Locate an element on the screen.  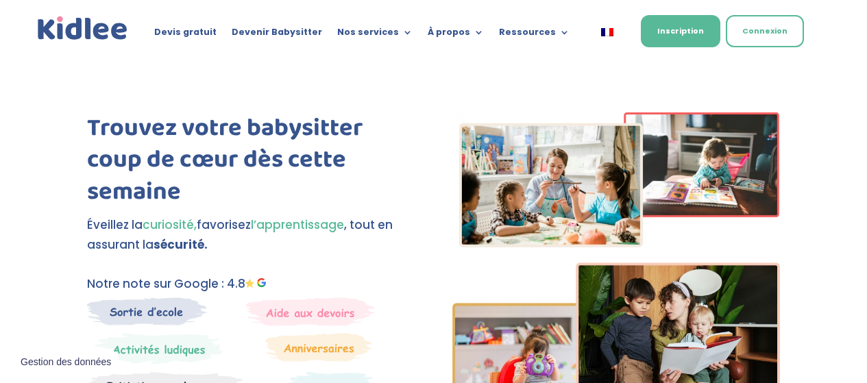
span: Gestion des données is located at coordinates (66, 362).